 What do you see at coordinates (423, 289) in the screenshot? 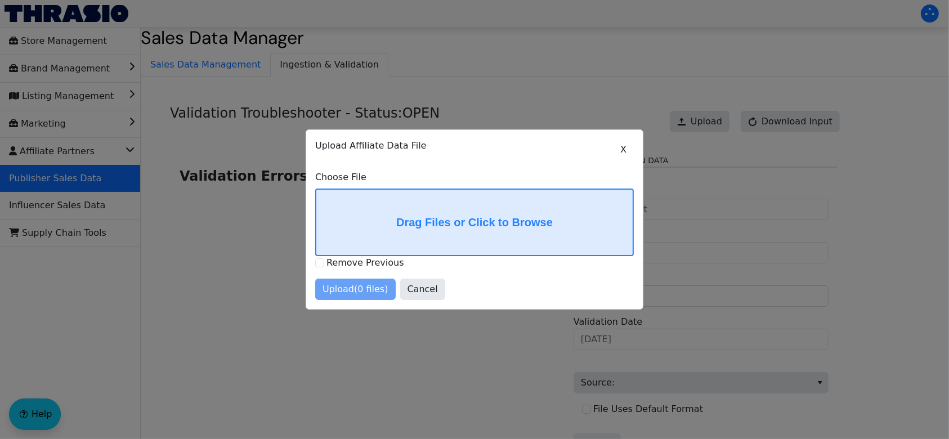
I see `button: Cancel` at bounding box center [423, 289].